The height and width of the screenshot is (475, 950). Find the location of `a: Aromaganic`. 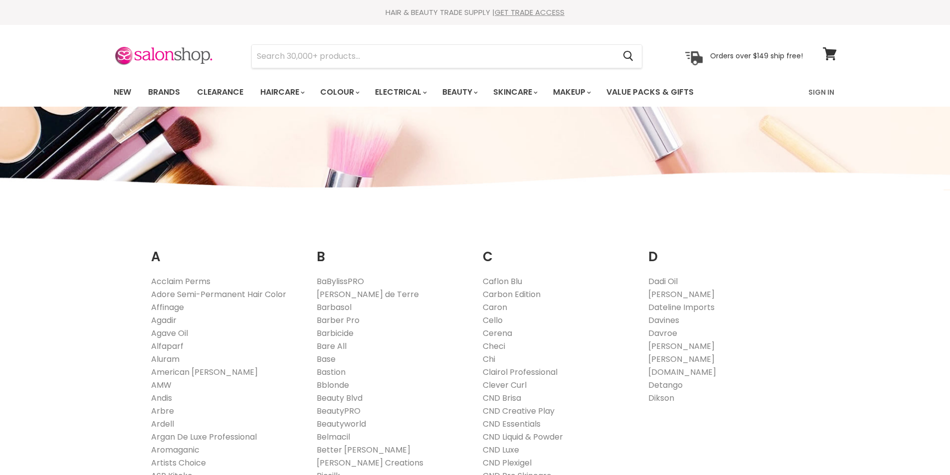

a: Aromaganic is located at coordinates (175, 450).